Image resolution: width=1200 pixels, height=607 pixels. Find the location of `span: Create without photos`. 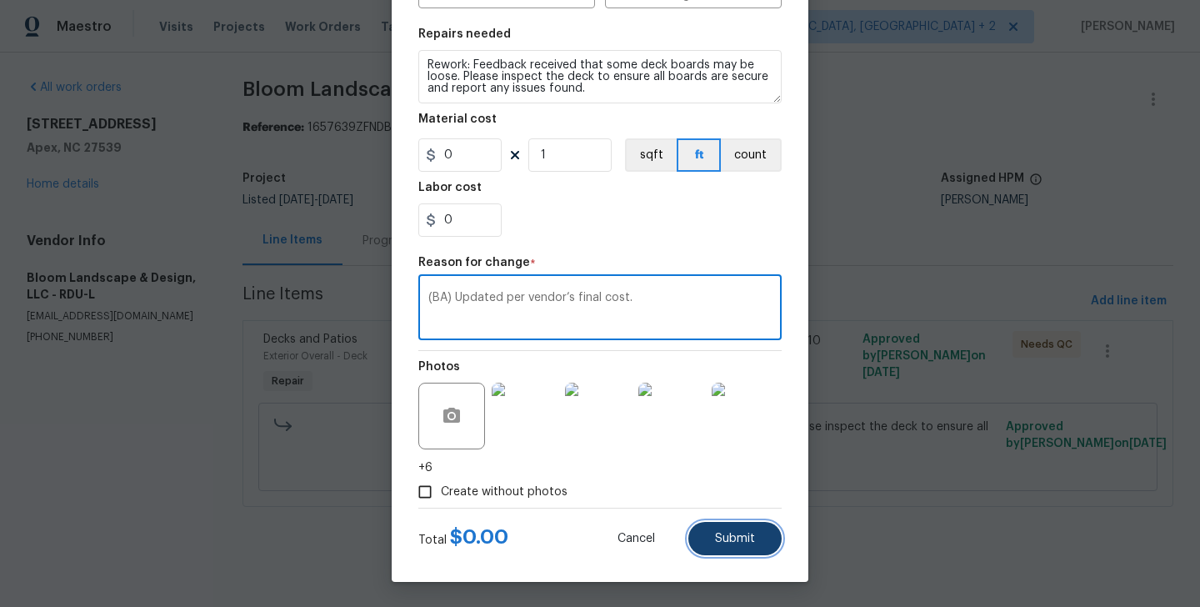

span: Create without photos is located at coordinates (504, 492).